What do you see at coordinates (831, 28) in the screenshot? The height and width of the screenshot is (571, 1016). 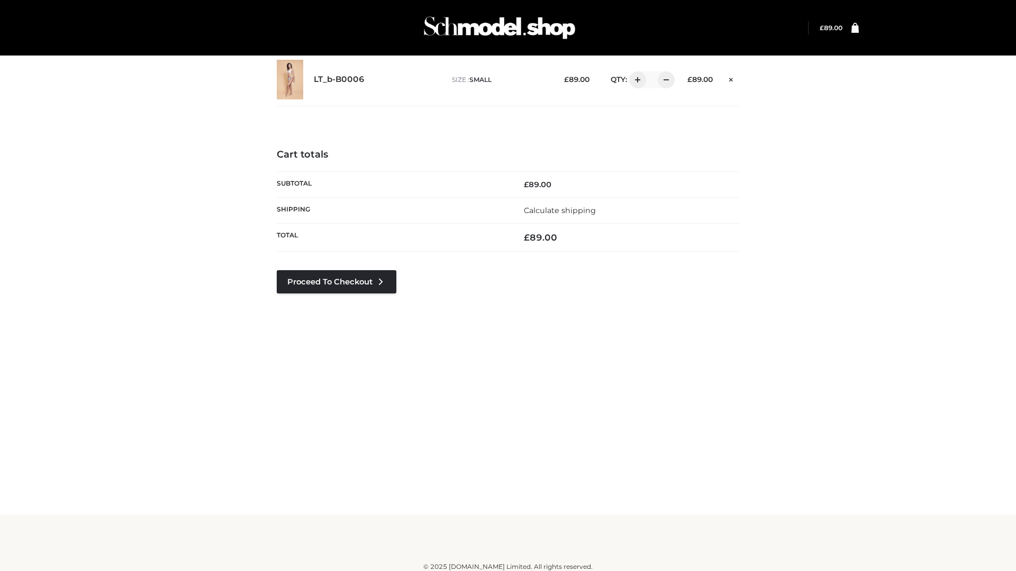 I see `a: £89.00` at bounding box center [831, 28].